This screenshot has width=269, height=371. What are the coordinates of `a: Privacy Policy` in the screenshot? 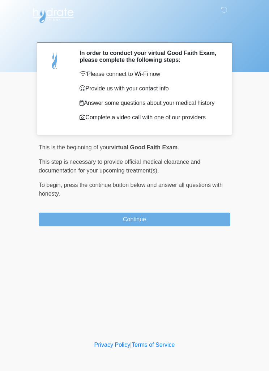 It's located at (113, 345).